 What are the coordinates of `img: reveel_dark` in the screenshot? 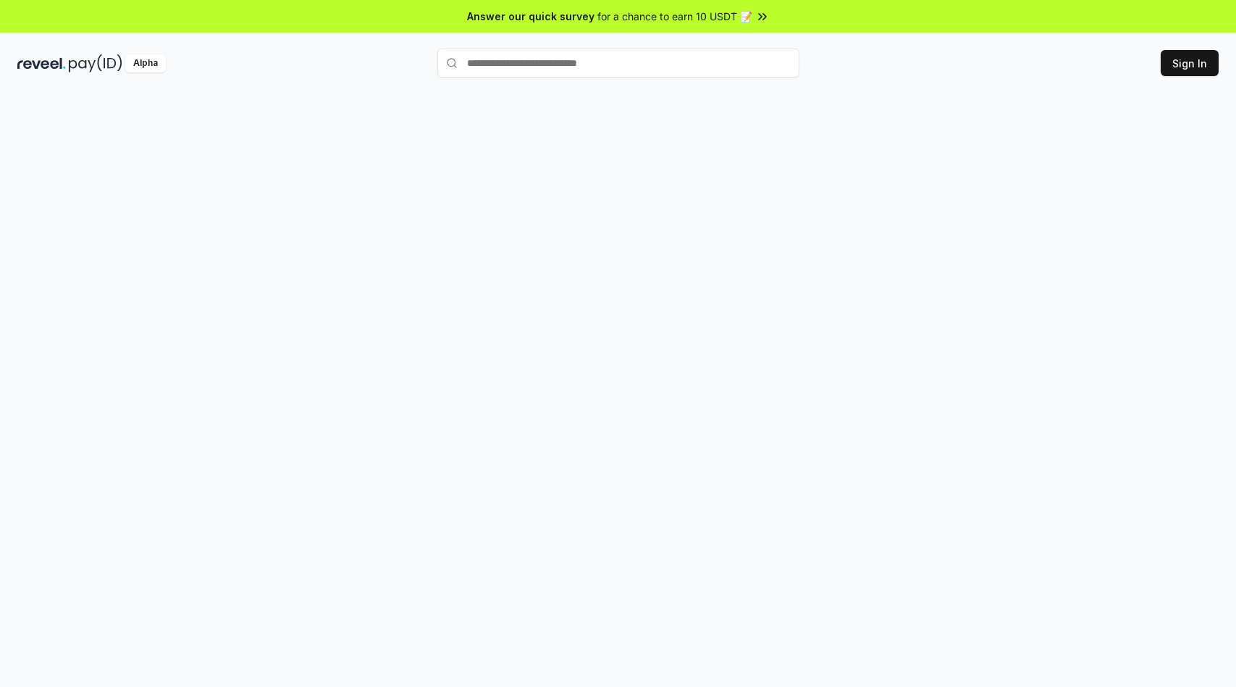 It's located at (41, 63).